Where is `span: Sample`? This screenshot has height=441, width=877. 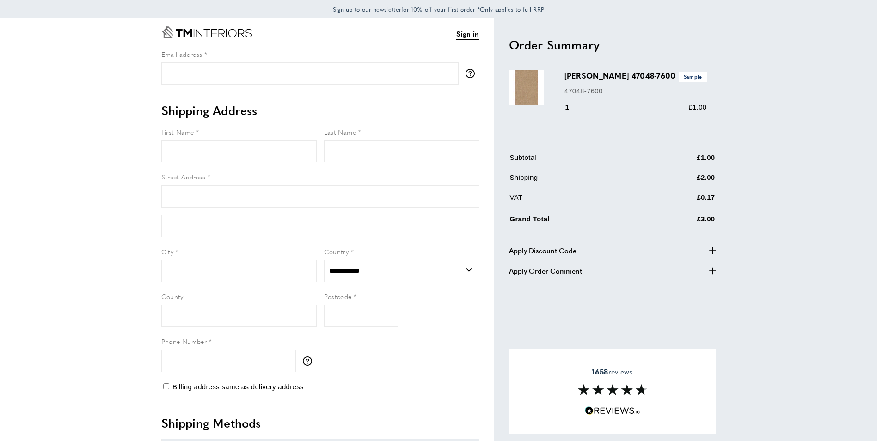
span: Sample is located at coordinates (693, 76).